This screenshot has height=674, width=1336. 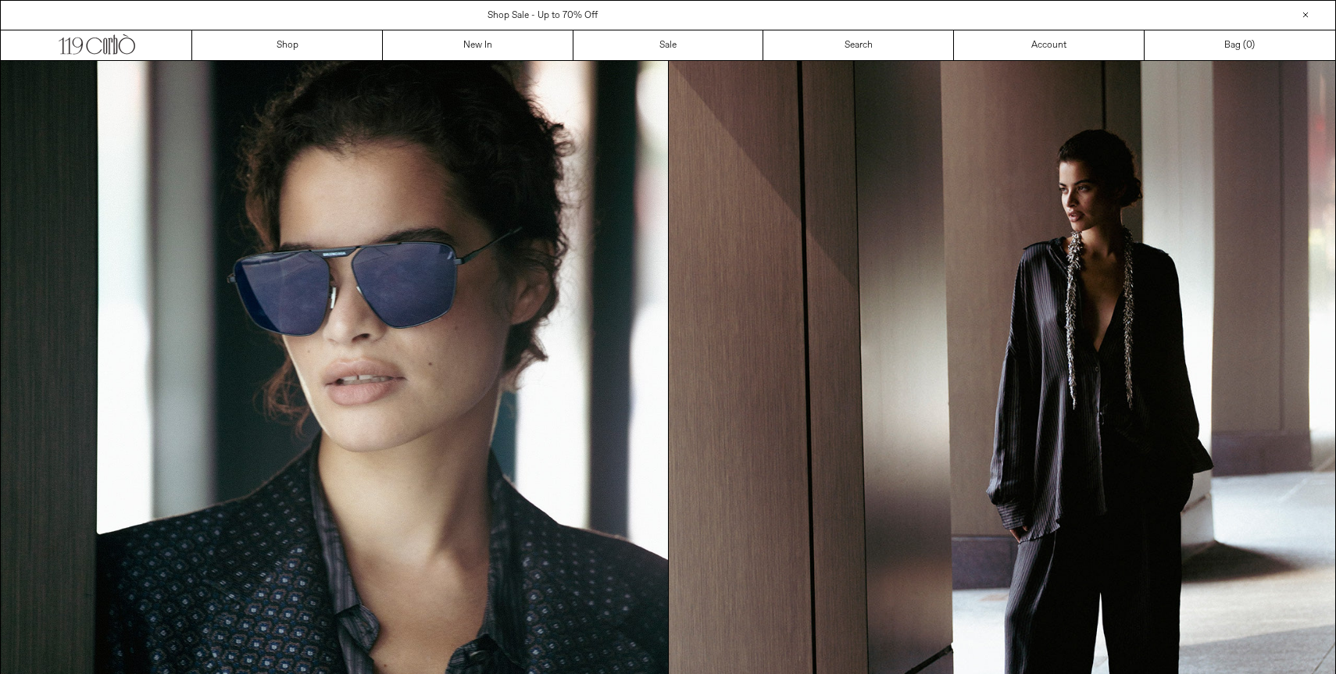 I want to click on a: Account, so click(x=1049, y=45).